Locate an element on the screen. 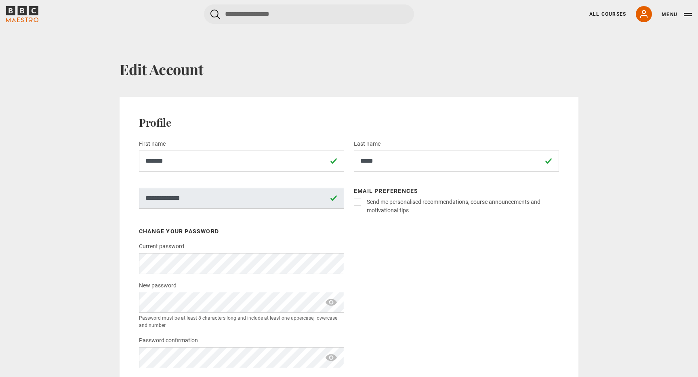 The image size is (698, 377). label: Current password is located at coordinates (162, 247).